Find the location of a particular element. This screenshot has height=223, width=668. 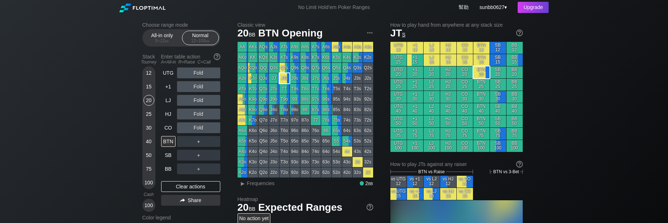

div: T9o is located at coordinates (285, 99).